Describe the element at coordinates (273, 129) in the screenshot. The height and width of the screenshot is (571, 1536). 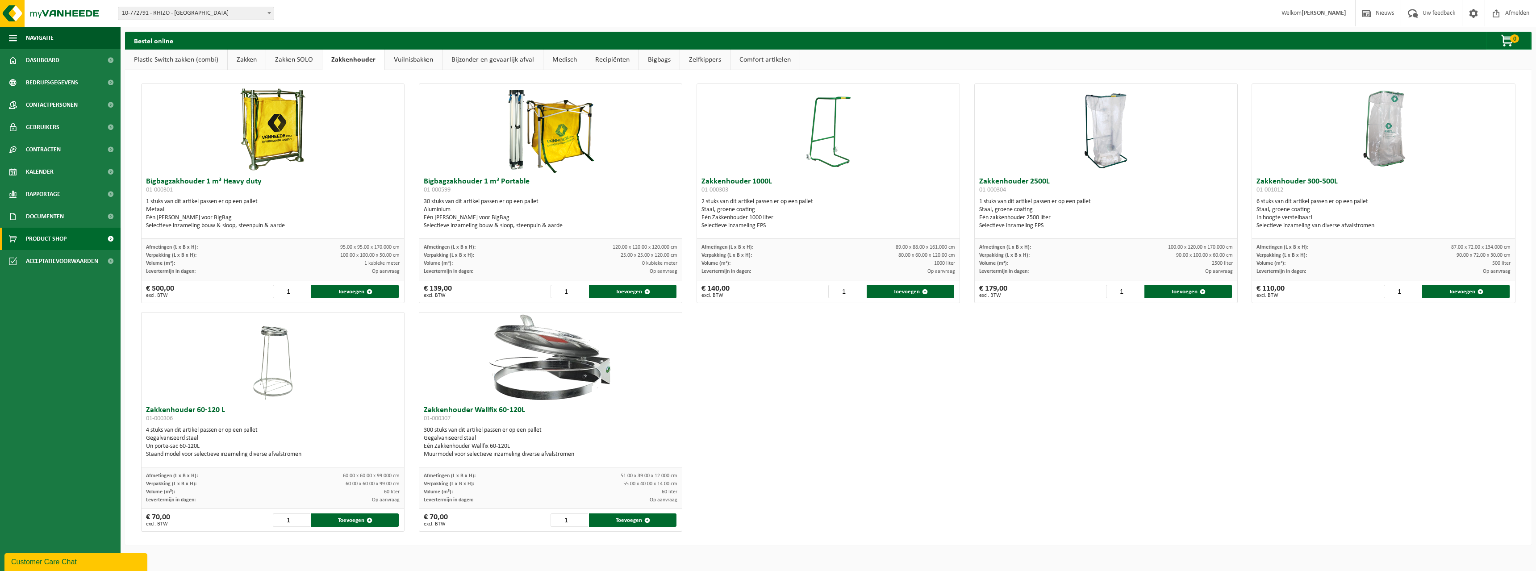
I see `img: 01-000301` at that location.